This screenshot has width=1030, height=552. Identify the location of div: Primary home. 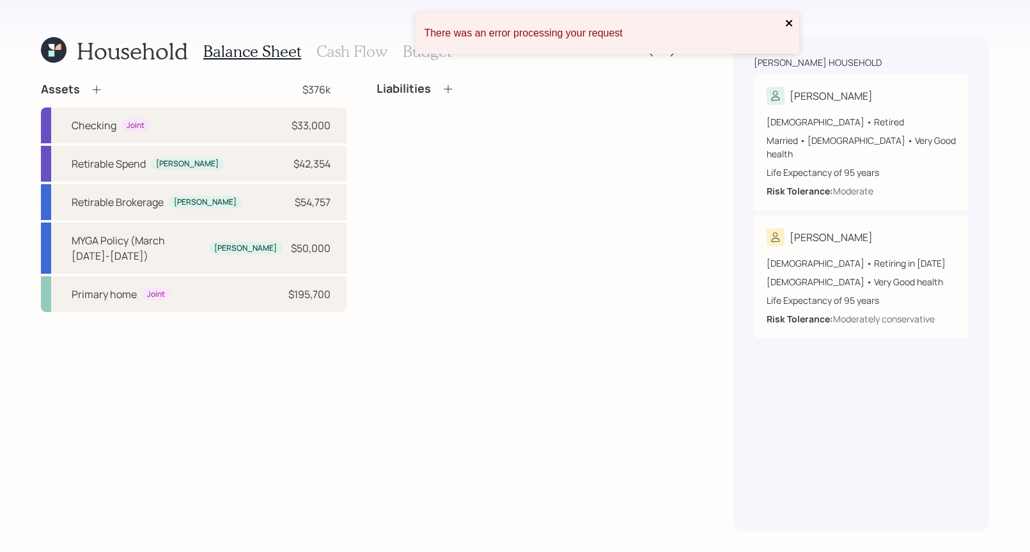
(104, 294).